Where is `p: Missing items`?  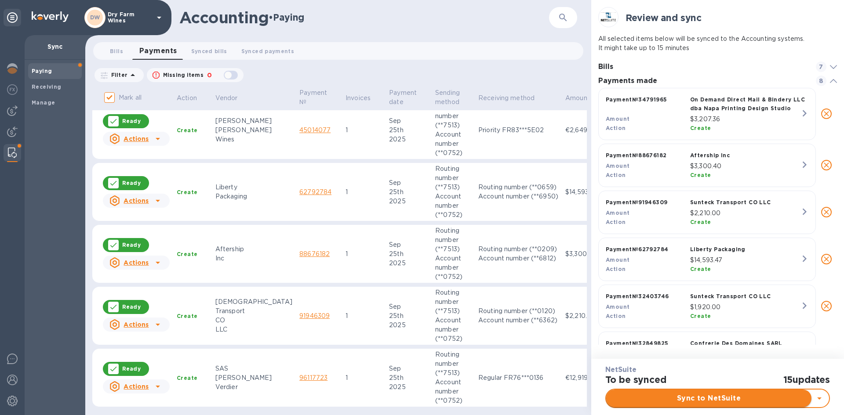
p: Missing items is located at coordinates (183, 75).